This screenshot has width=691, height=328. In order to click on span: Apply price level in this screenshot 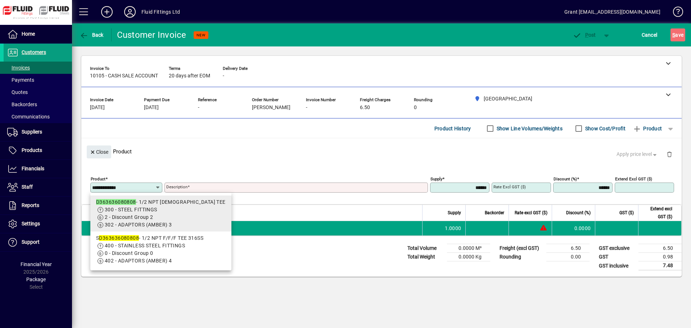, I will do `click(638, 154)`.